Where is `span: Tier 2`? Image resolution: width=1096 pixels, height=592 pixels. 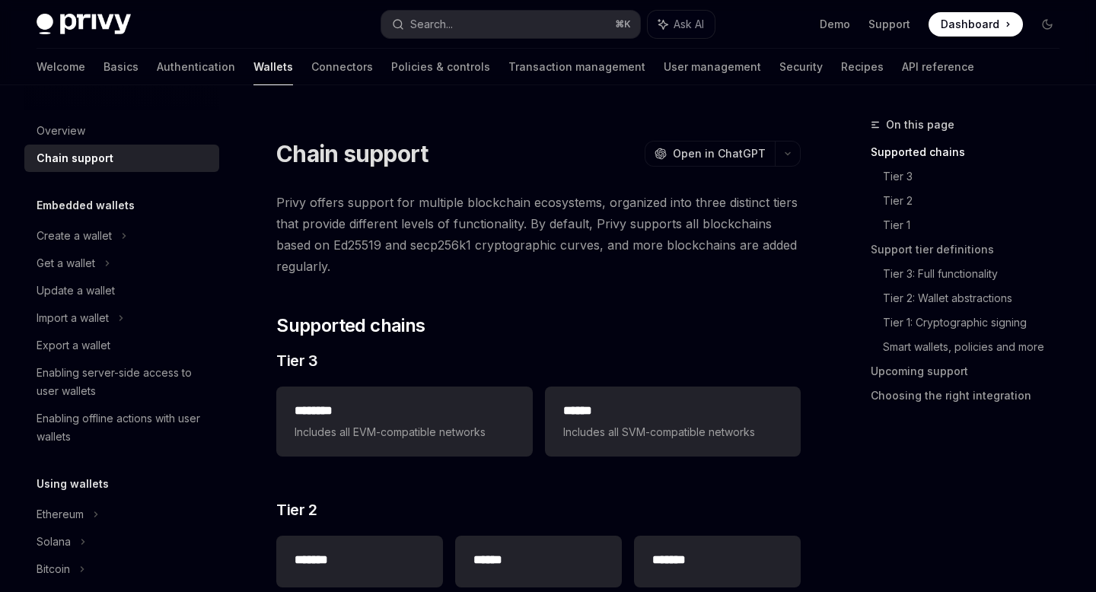 span: Tier 2 is located at coordinates (296, 510).